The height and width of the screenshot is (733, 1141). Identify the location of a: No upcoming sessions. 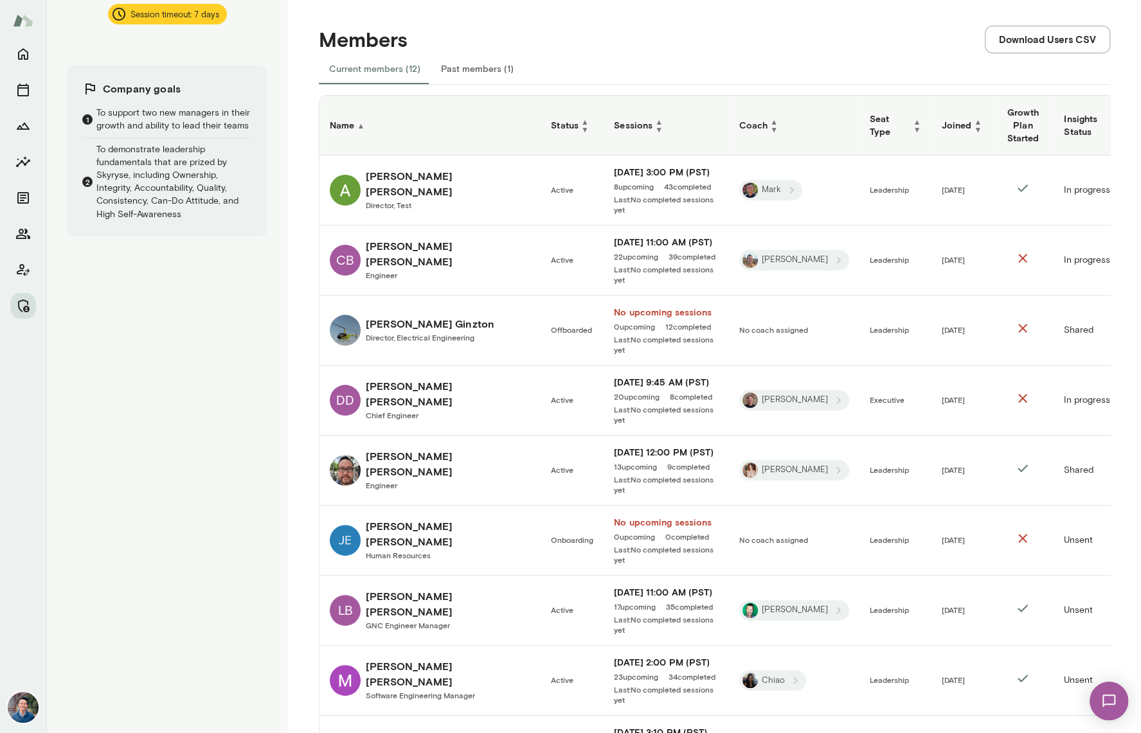
(666, 312).